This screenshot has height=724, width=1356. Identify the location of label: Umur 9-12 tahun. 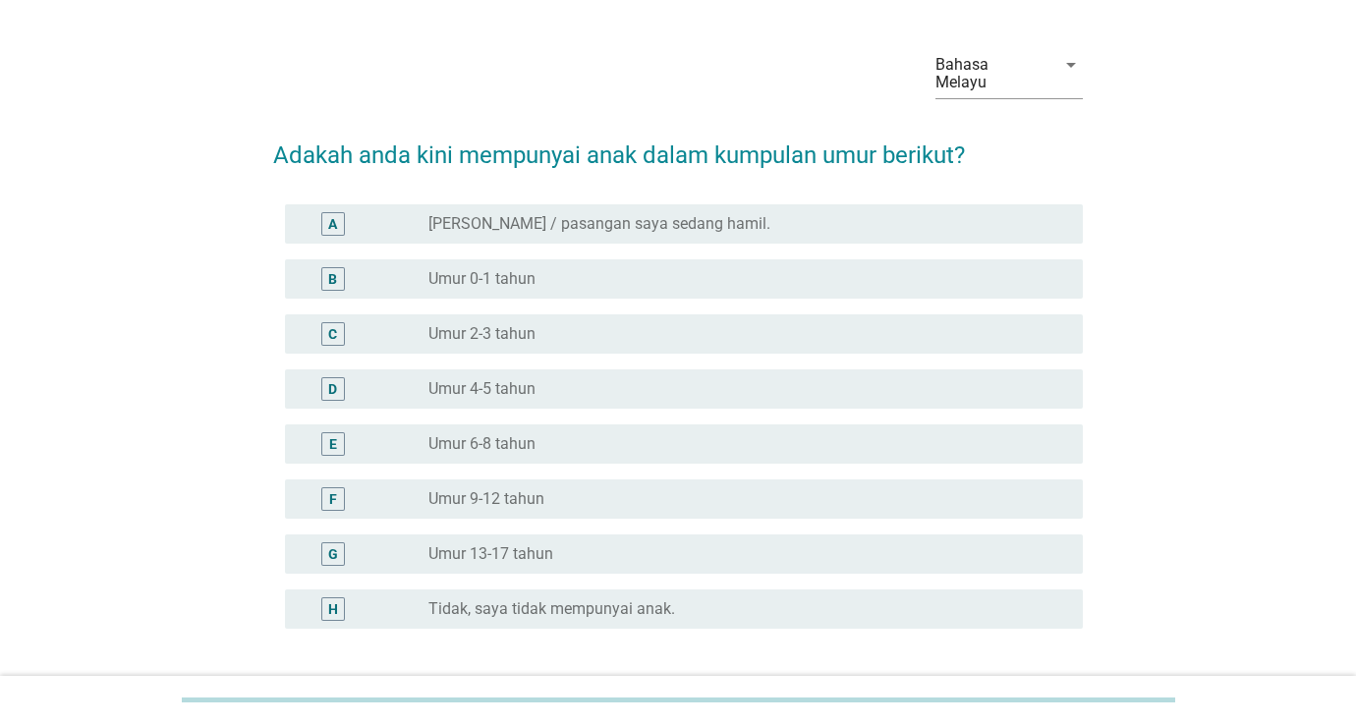
(486, 499).